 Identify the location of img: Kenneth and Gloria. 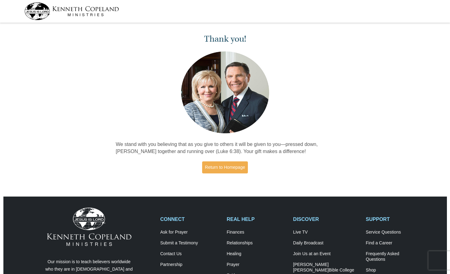
(225, 92).